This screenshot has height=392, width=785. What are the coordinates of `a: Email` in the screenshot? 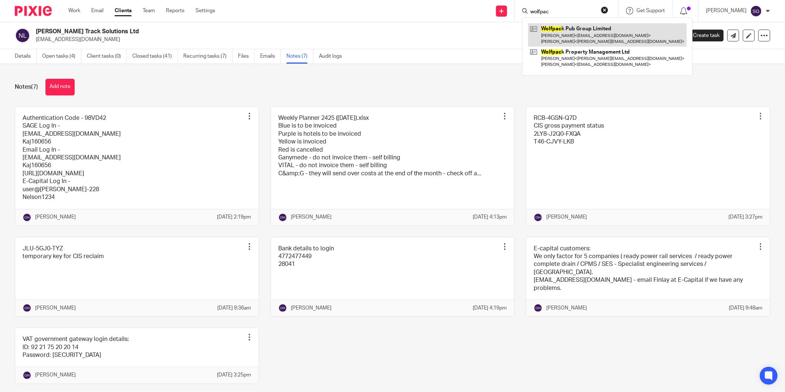 It's located at (97, 11).